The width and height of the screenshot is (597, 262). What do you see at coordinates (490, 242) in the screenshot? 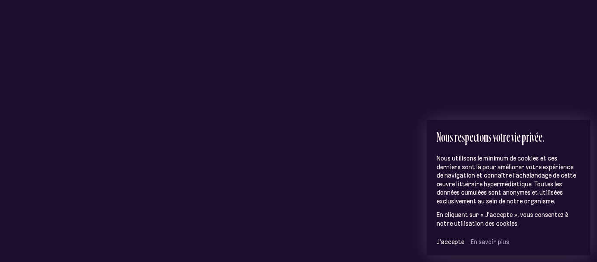
I see `span: En savoir plus` at bounding box center [490, 242].